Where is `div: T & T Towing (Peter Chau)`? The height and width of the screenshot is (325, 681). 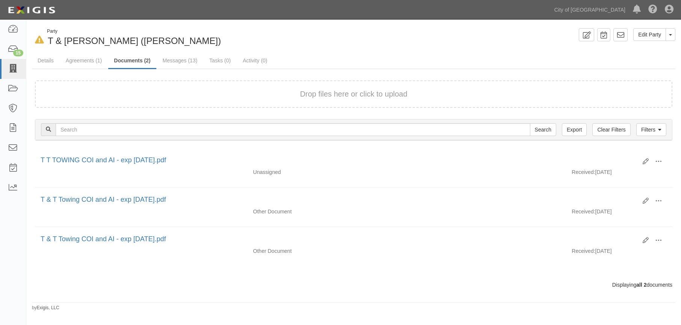
div: T & T Towing (Peter Chau) is located at coordinates (190, 38).